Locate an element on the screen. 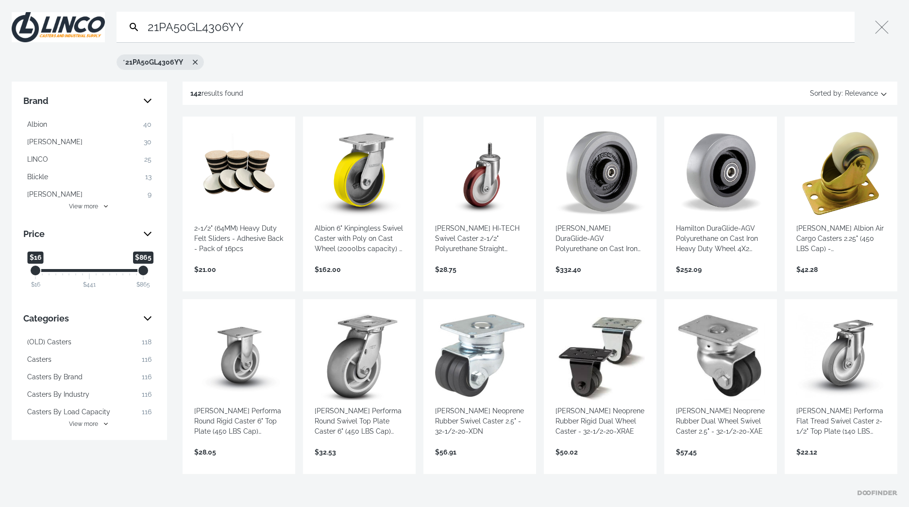 The image size is (909, 507). span: 9 is located at coordinates (150, 194).